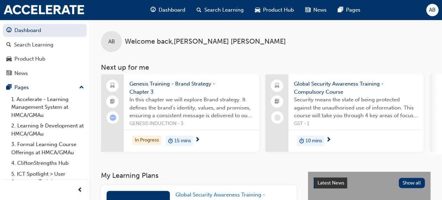 The height and width of the screenshot is (200, 442). What do you see at coordinates (45, 30) in the screenshot?
I see `a: Dashboard` at bounding box center [45, 30].